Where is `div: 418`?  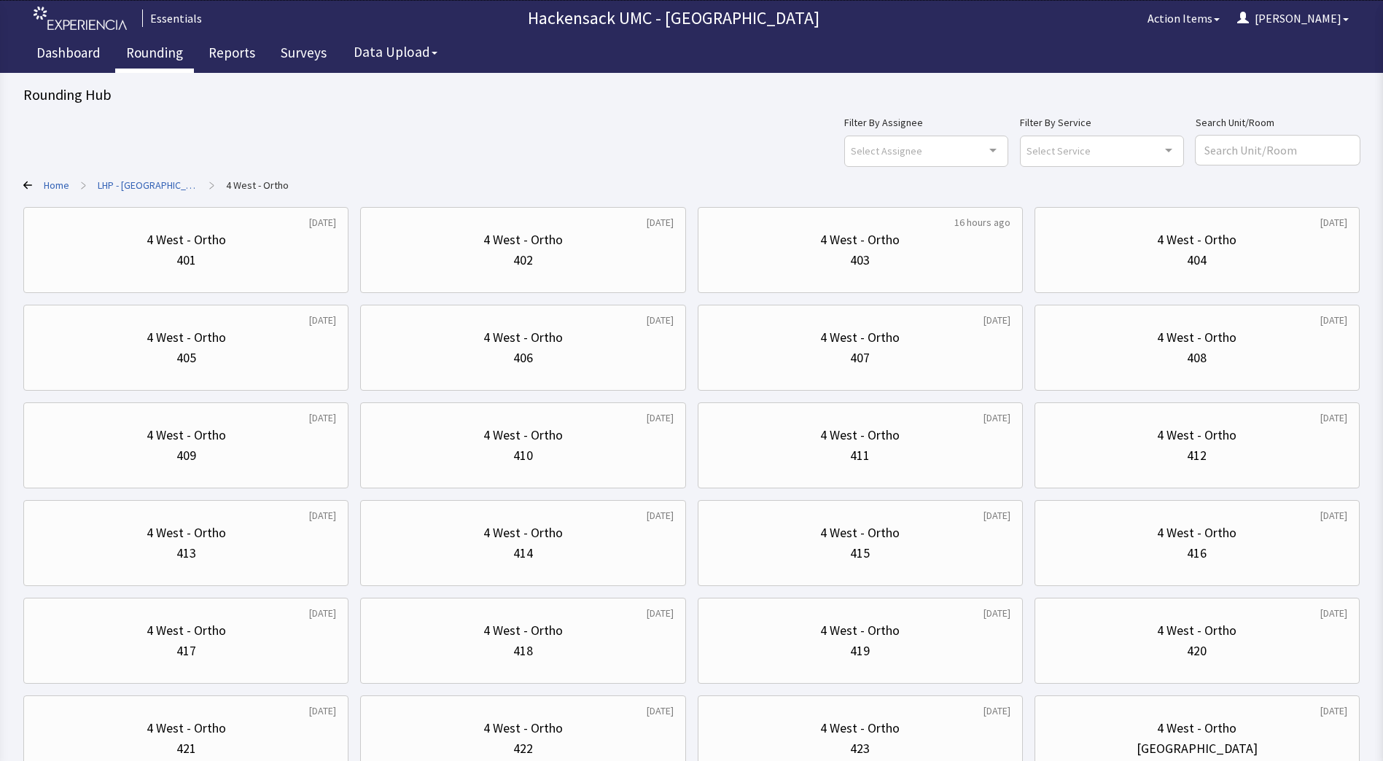
div: 418 is located at coordinates (523, 651).